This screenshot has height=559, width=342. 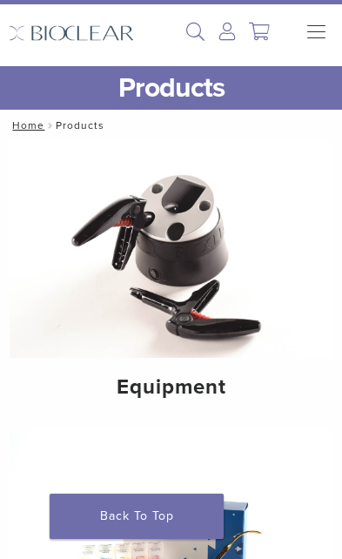 What do you see at coordinates (171, 388) in the screenshot?
I see `h4: Equipment` at bounding box center [171, 388].